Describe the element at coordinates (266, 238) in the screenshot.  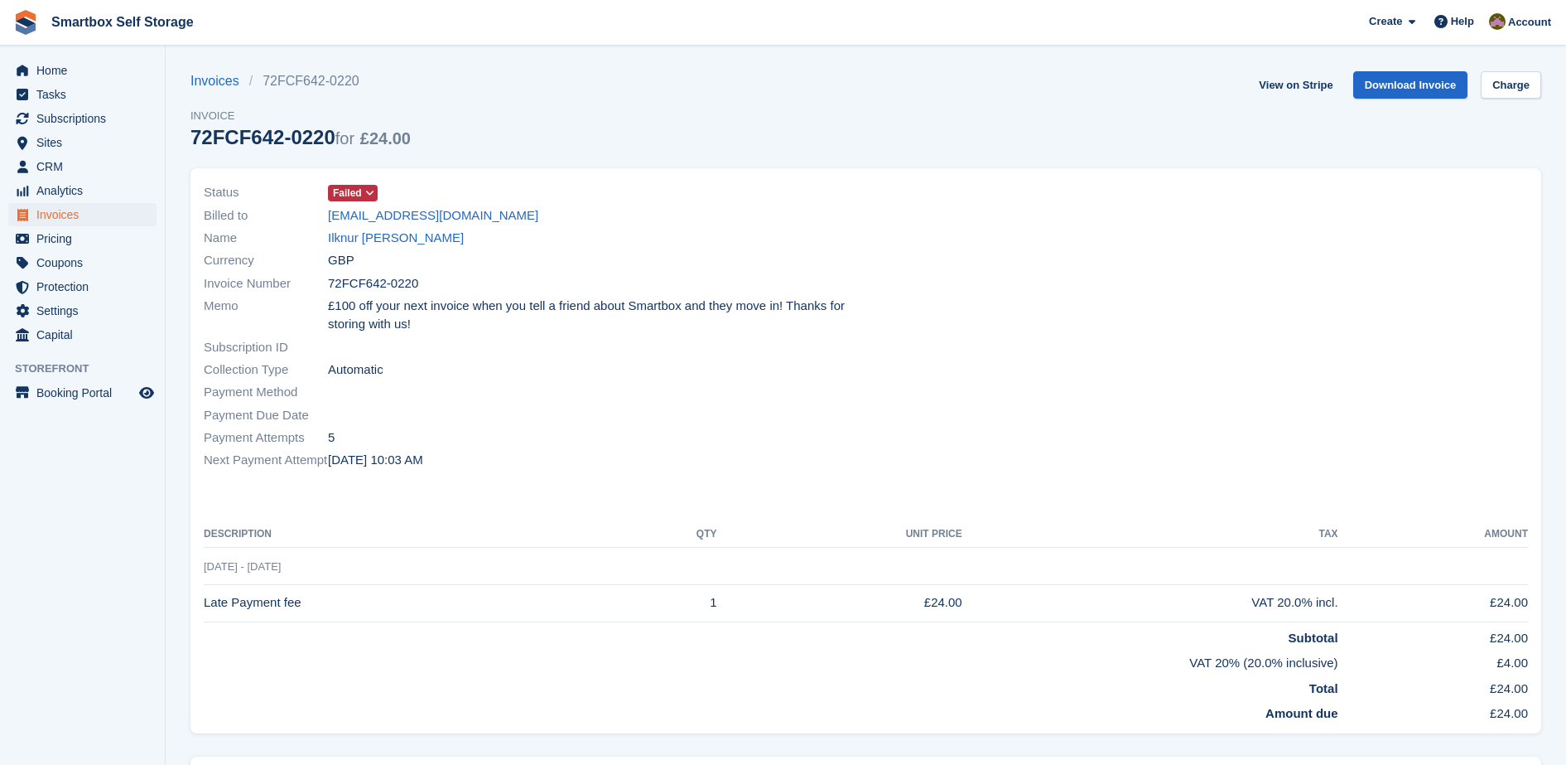
I see `span: Name` at that location.